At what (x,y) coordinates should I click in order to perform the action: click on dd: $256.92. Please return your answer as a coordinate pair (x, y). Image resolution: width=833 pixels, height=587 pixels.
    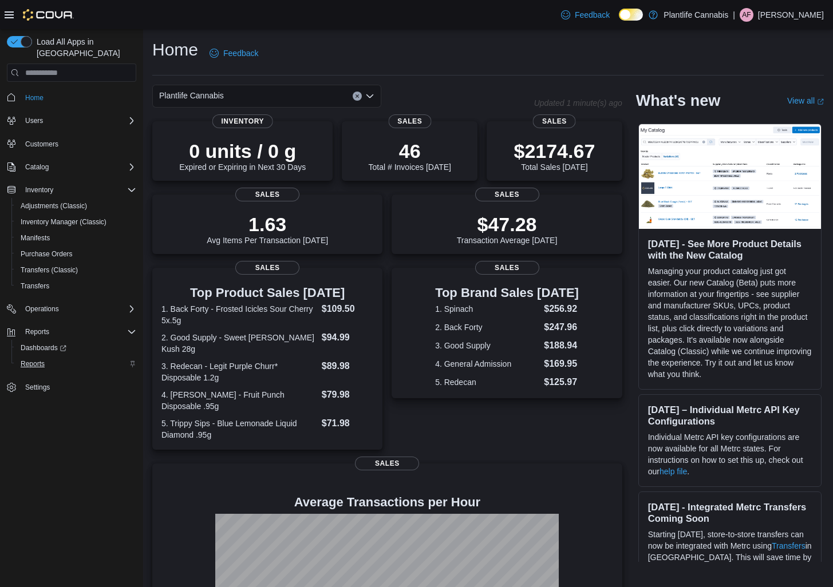
    Looking at the image, I should click on (561, 309).